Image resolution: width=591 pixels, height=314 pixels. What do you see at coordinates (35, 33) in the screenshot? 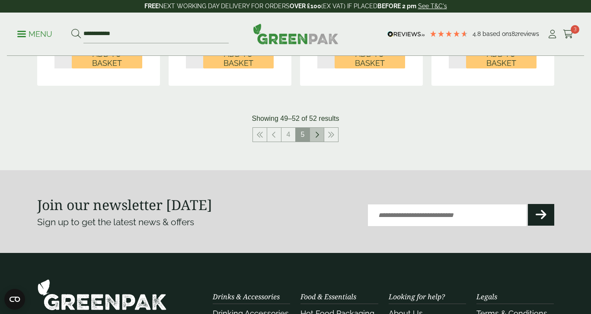
I see `a: Menu` at bounding box center [35, 33].